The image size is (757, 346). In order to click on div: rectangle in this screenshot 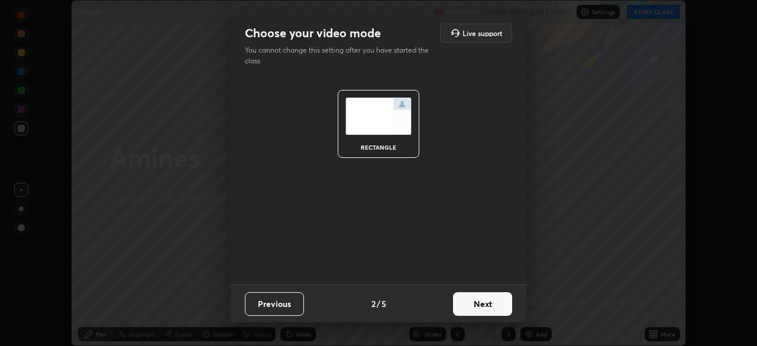, I will do `click(379, 147)`.